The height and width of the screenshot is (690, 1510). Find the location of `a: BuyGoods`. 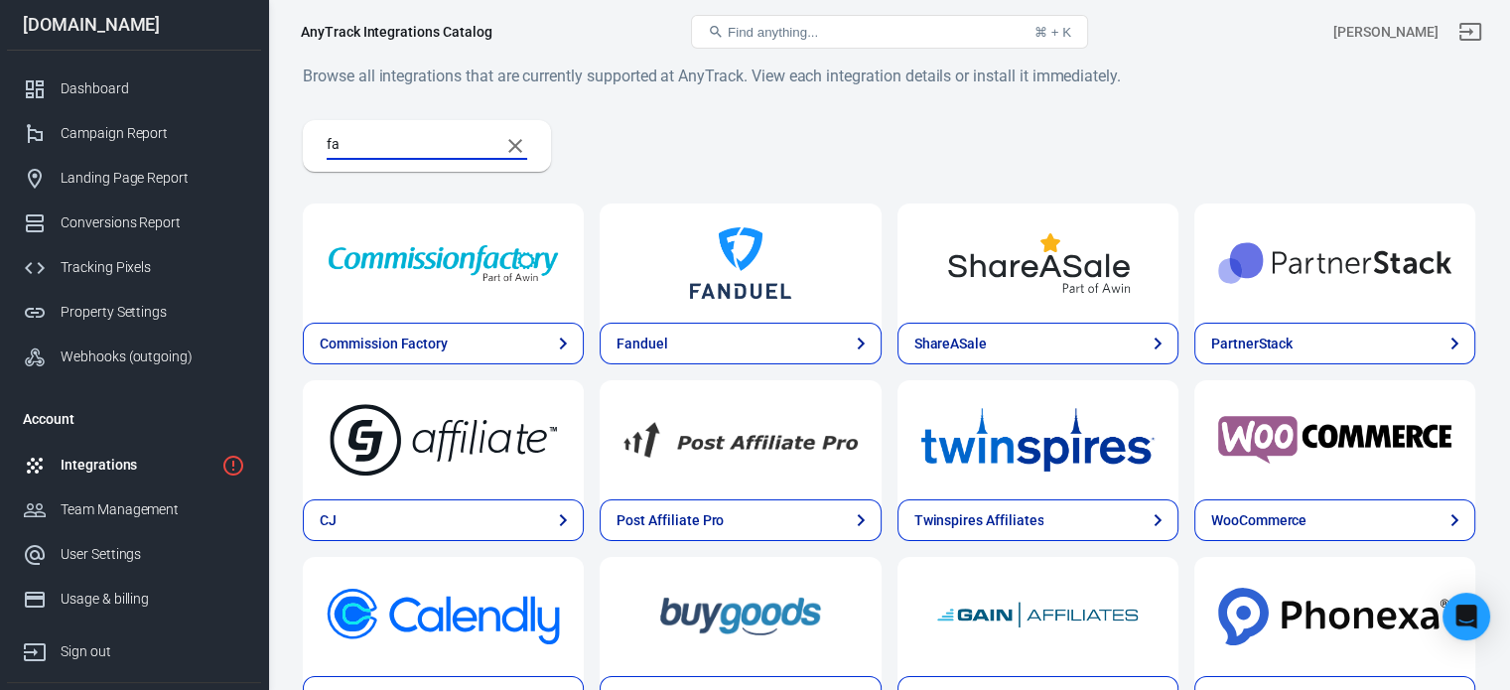

a: BuyGoods is located at coordinates (740, 617).